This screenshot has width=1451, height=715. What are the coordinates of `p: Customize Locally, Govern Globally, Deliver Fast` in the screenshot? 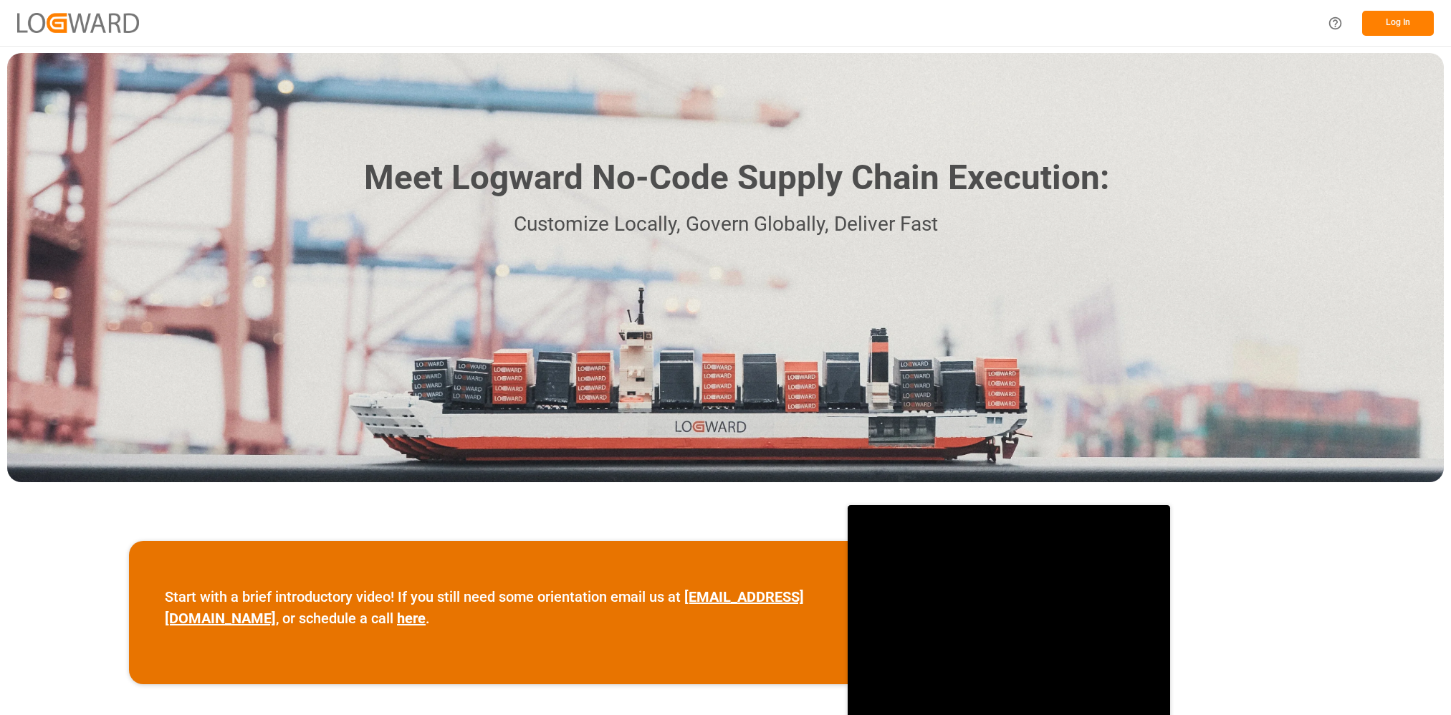 It's located at (726, 224).